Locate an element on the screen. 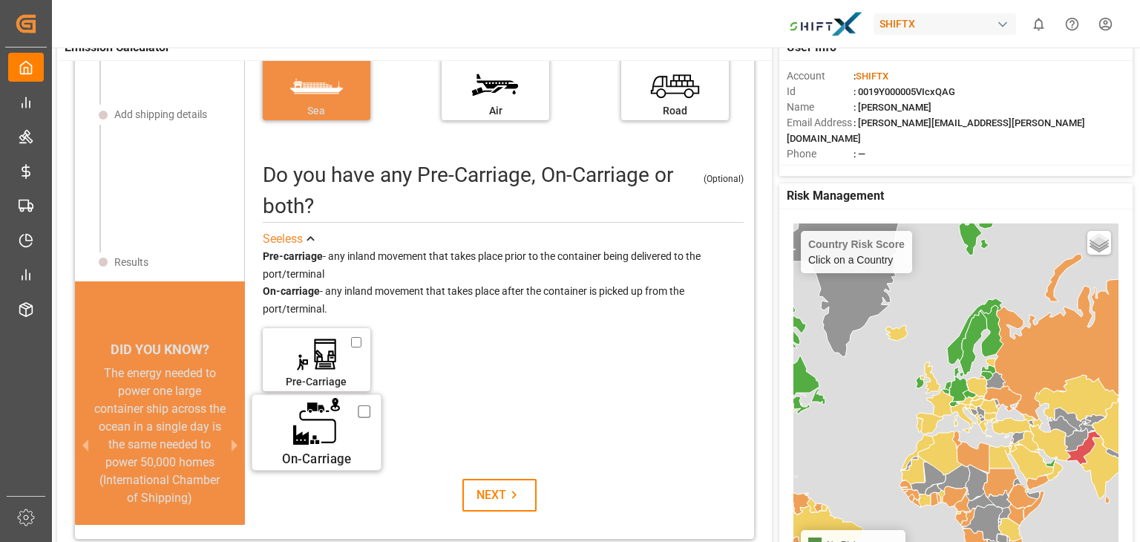 Image resolution: width=1140 pixels, height=542 pixels. div: Sea is located at coordinates (316, 111).